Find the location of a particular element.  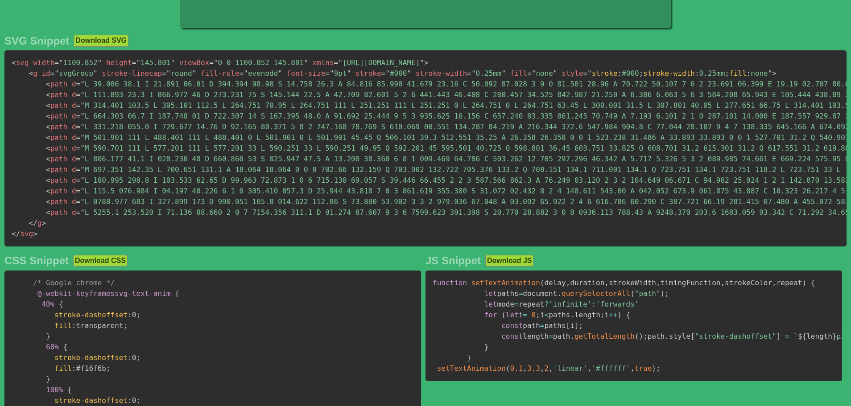

span: 0.1 is located at coordinates (516, 369).